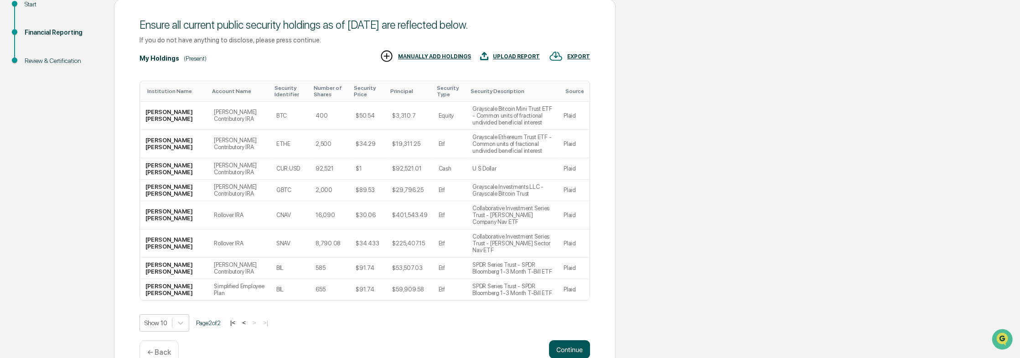 The height and width of the screenshot is (358, 1020). What do you see at coordinates (330, 290) in the screenshot?
I see `td: 655` at bounding box center [330, 290].